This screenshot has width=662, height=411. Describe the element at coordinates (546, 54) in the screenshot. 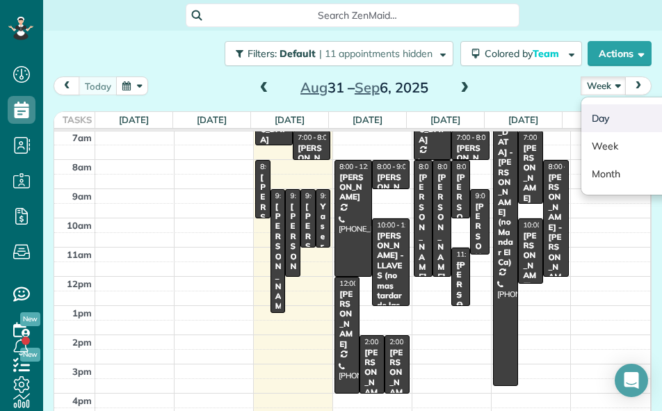

I see `span: Team` at that location.